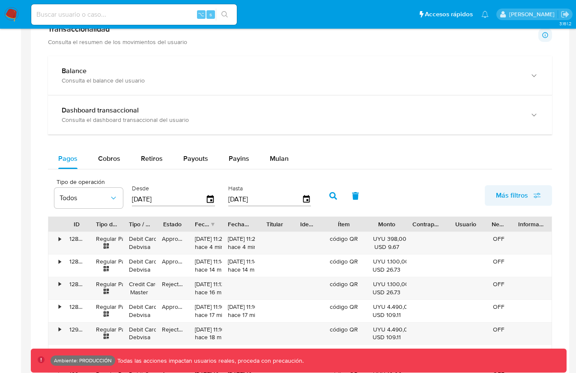  What do you see at coordinates (224, 15) in the screenshot?
I see `button: search-icon` at bounding box center [224, 15].